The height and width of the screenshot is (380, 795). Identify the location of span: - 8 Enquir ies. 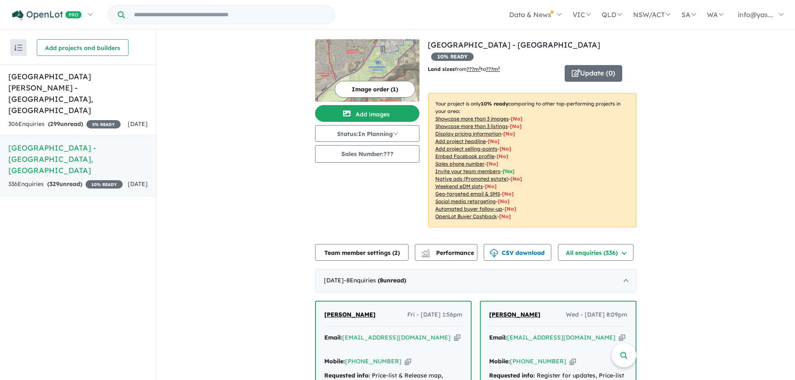
(375, 281).